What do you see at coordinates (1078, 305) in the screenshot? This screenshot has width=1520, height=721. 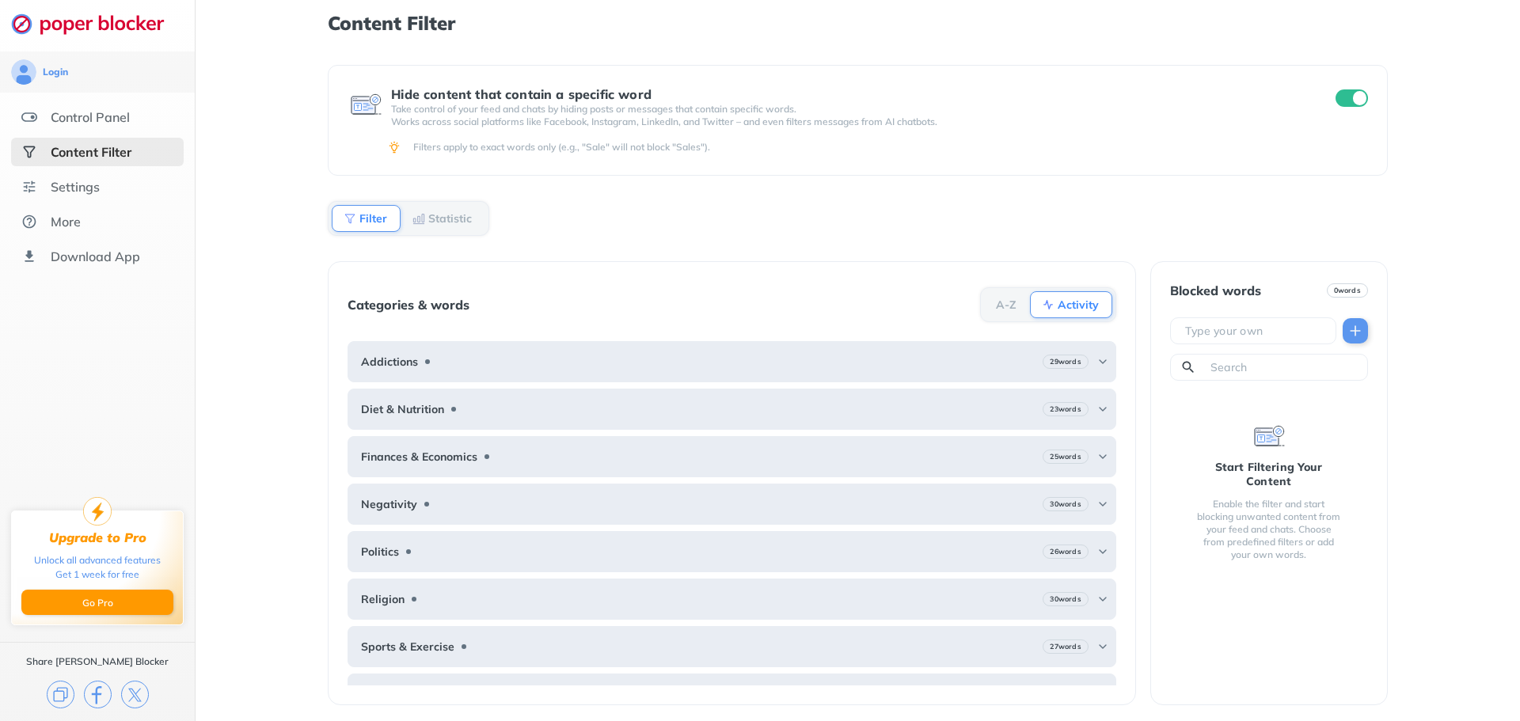 I see `b: Activity` at bounding box center [1078, 305].